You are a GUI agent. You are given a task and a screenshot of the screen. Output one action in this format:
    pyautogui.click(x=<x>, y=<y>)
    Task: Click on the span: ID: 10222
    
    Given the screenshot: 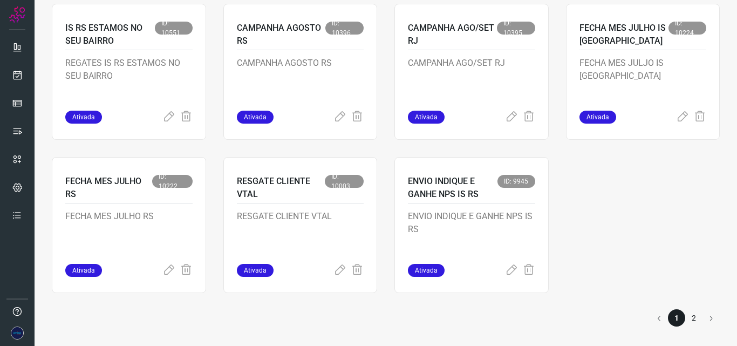 What is the action you would take?
    pyautogui.click(x=172, y=181)
    